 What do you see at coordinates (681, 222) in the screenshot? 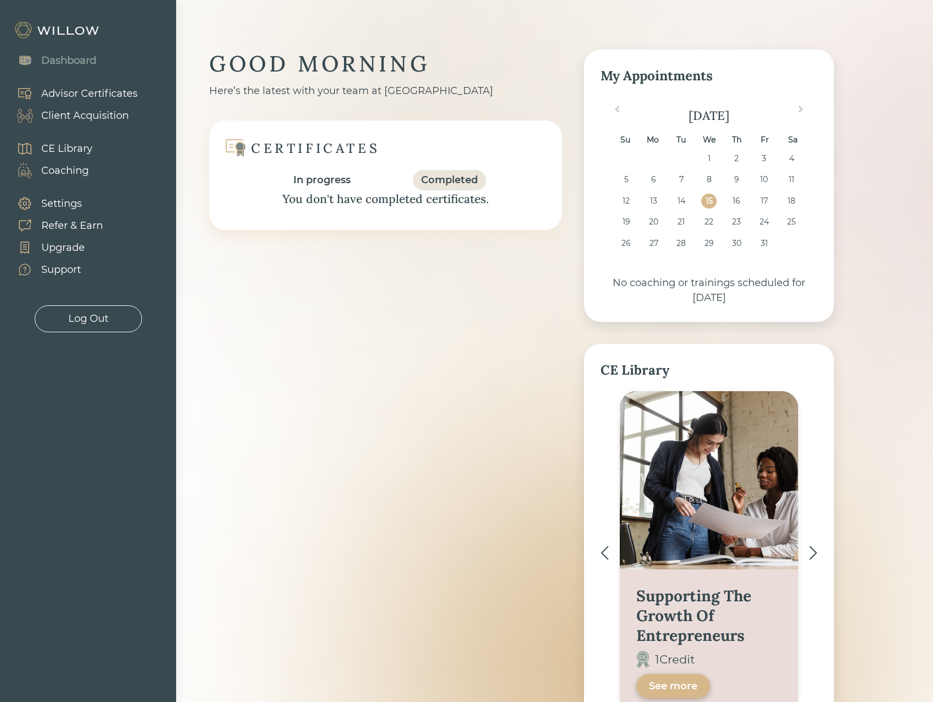
I see `div: Choose Tuesday, October 21st, 2025` at bounding box center [681, 222].